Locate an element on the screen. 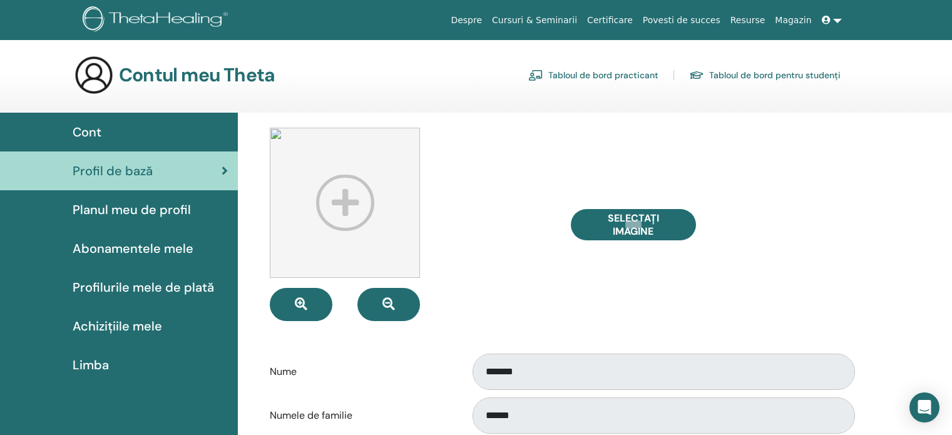  span: Abonamentele mele is located at coordinates (133, 249).